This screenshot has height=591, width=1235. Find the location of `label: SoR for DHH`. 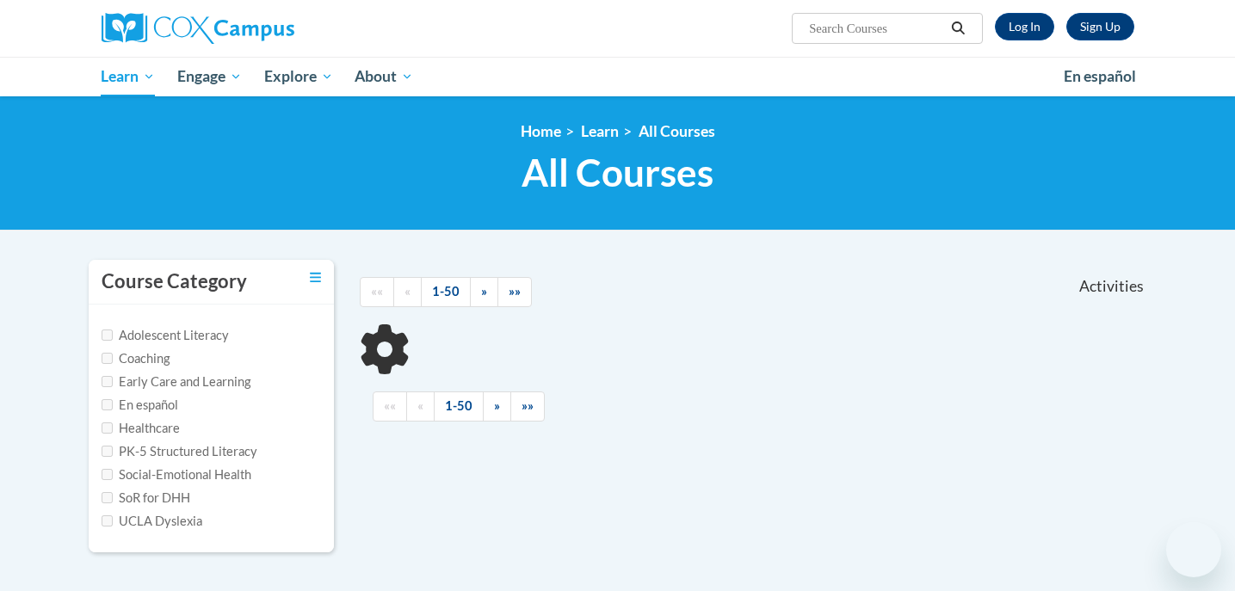

label: SoR for DHH is located at coordinates (145, 498).